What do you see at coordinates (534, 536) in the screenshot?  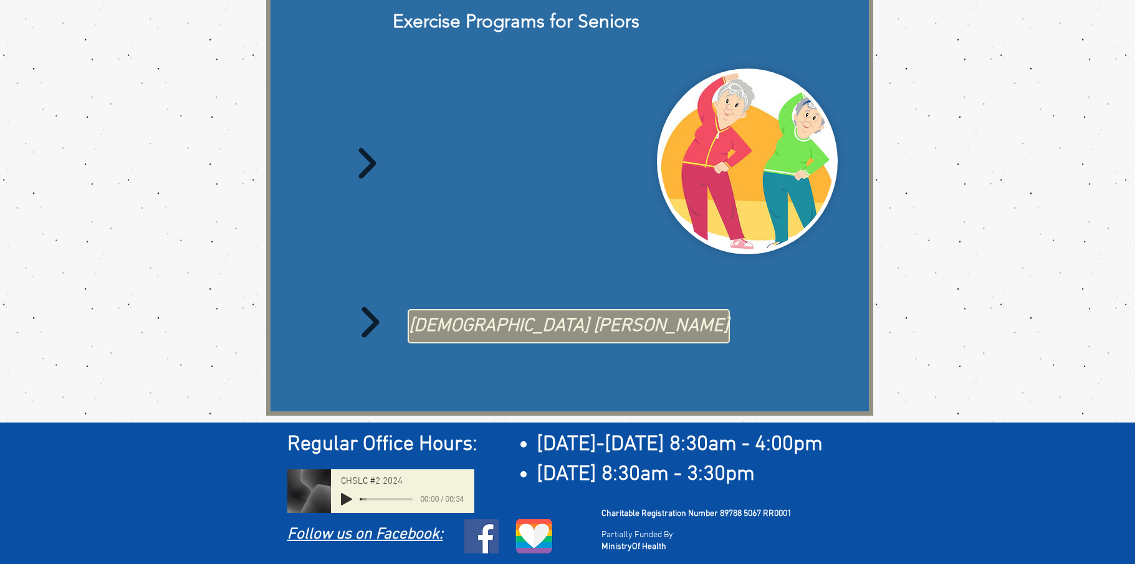 I see `img: LGBTQ logo.png` at bounding box center [534, 536].